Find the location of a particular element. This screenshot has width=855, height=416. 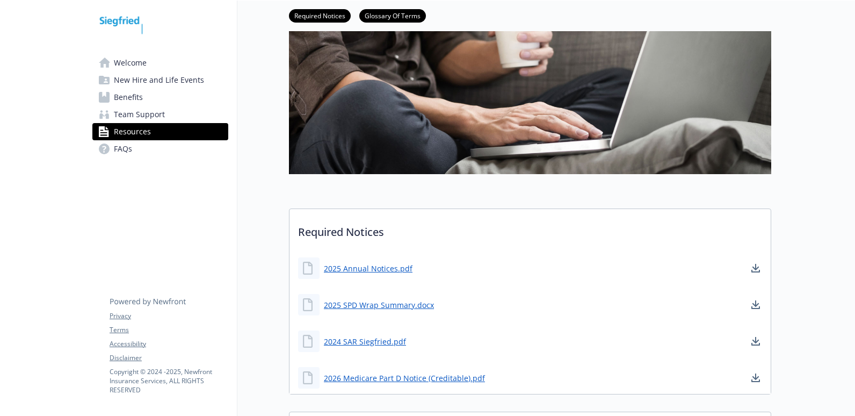

a: 2026 Medicare Part D Notice (Creditable).pdf is located at coordinates (404, 378).